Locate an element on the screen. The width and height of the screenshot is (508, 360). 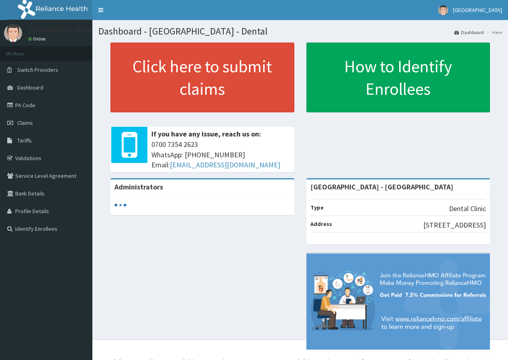
b: Administrators is located at coordinates (139, 187).